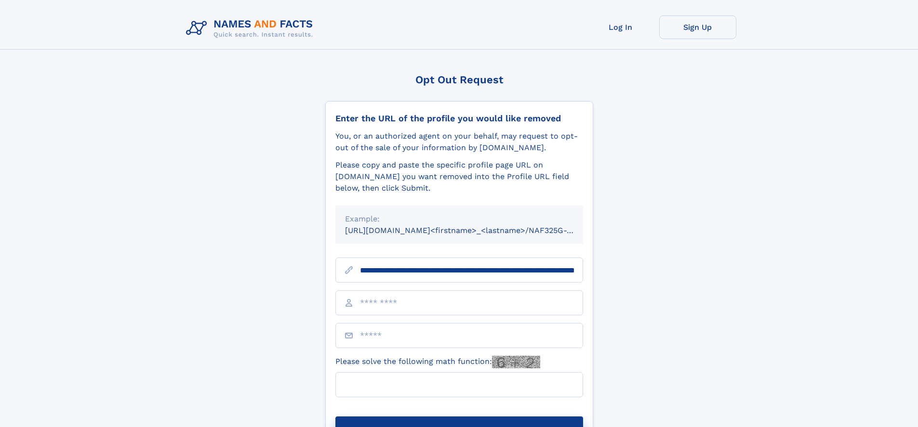 This screenshot has width=918, height=427. Describe the element at coordinates (459, 119) in the screenshot. I see `div: Enter the URL of the profile you would like removed` at that location.